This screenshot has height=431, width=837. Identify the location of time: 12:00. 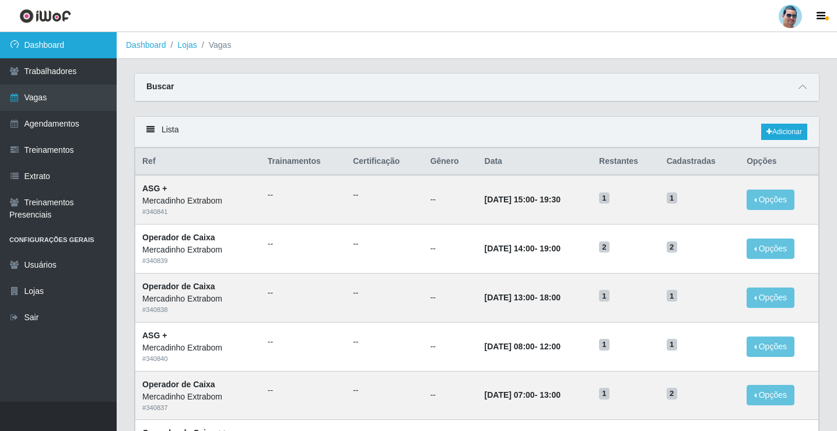
(550, 346).